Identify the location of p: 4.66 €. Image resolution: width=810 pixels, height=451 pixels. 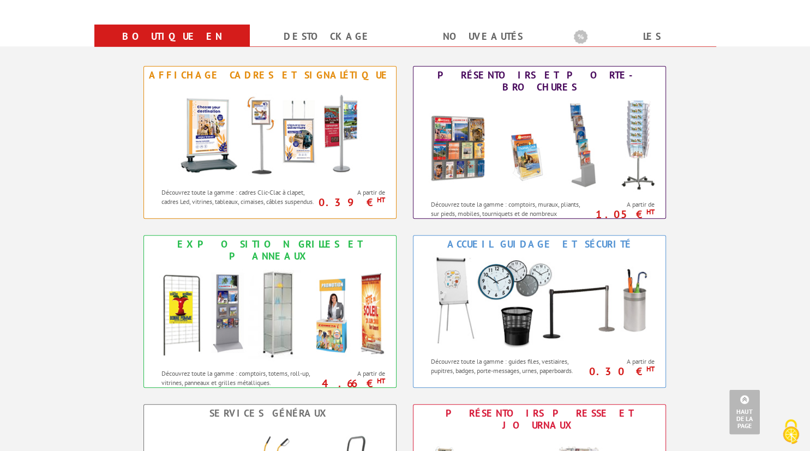
(350, 384).